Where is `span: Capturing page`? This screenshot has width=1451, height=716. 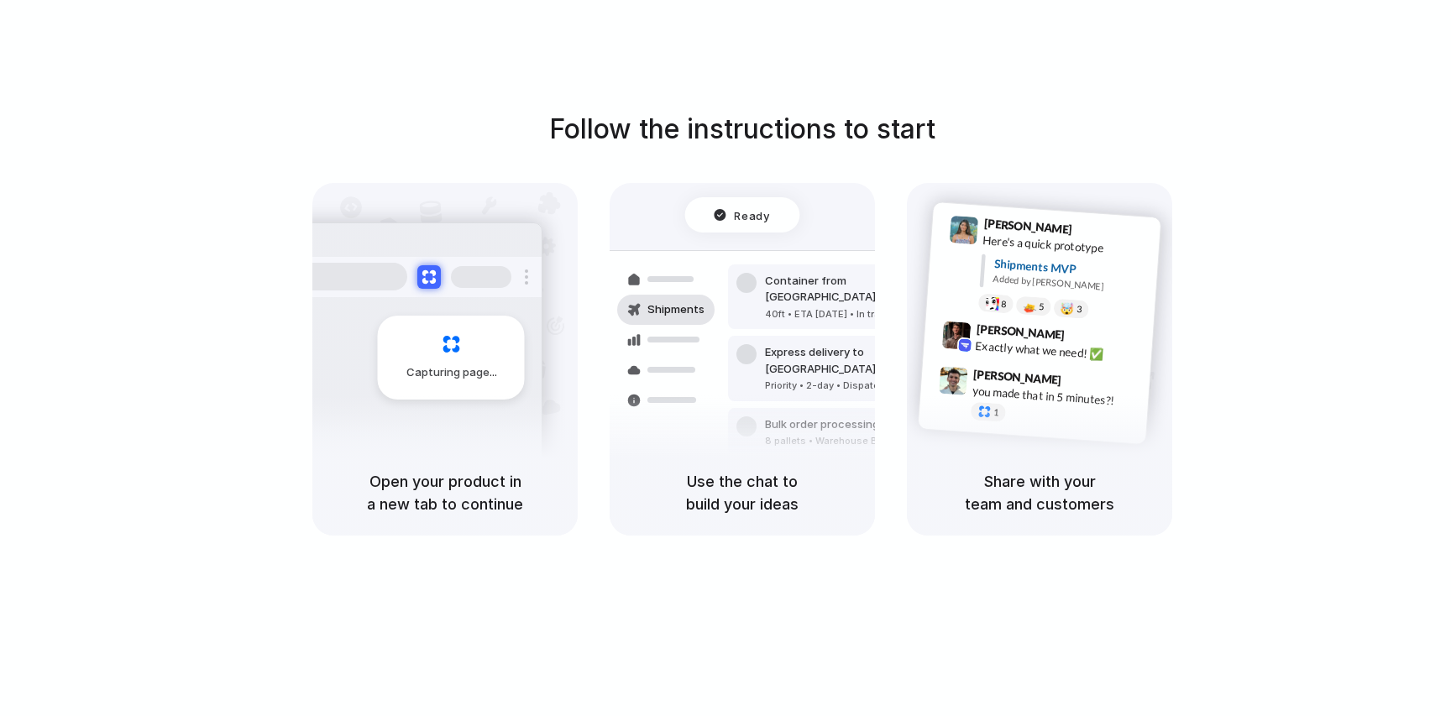
span: Capturing page is located at coordinates (453, 373).